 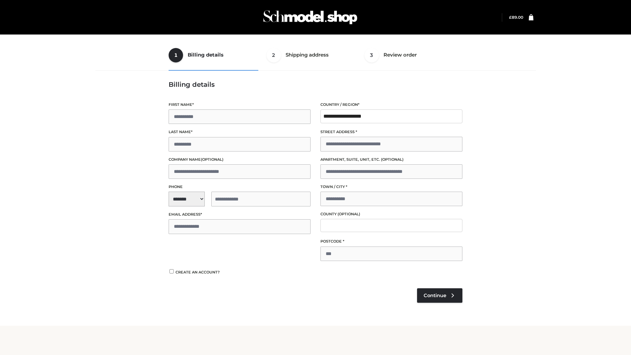 What do you see at coordinates (516, 17) in the screenshot?
I see `a: £89.00` at bounding box center [516, 17].